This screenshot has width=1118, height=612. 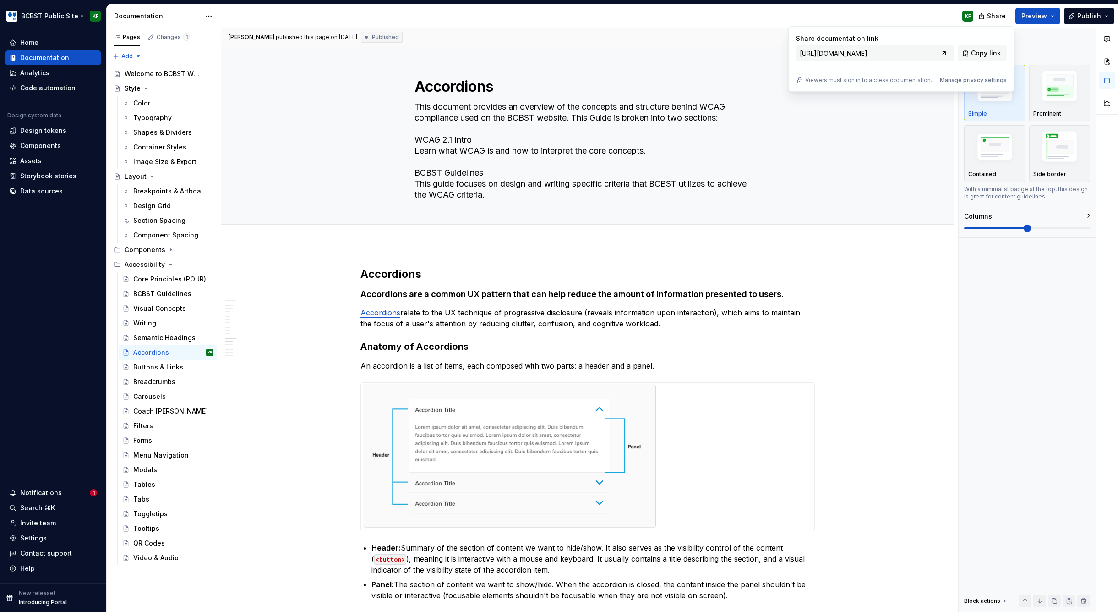 What do you see at coordinates (41, 492) in the screenshot?
I see `div: Notifications` at bounding box center [41, 492].